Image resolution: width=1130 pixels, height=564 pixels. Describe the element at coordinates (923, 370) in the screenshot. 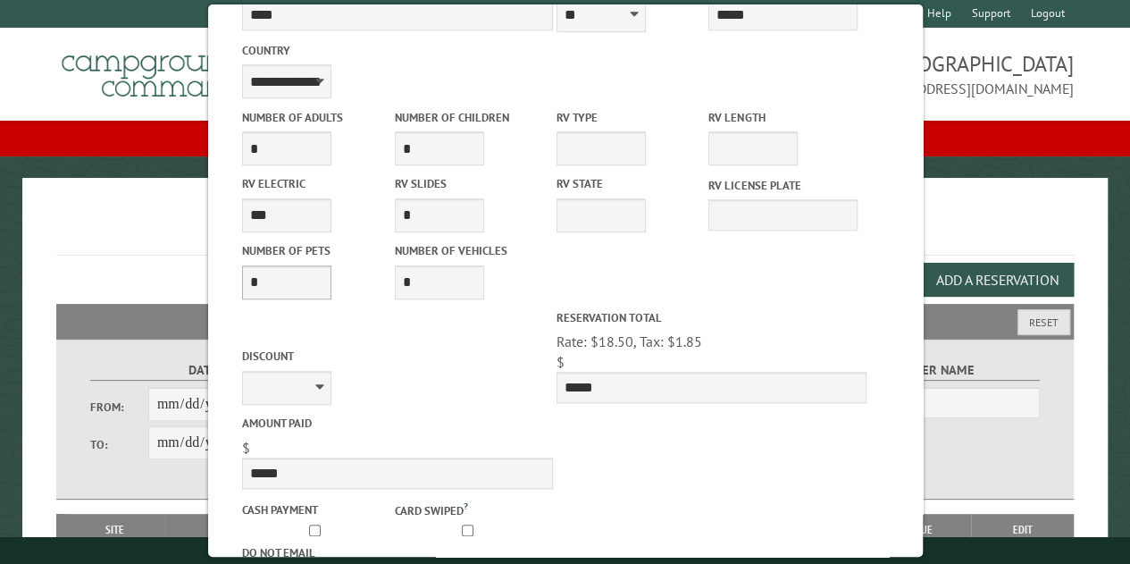

I see `label: Customer Name` at that location.